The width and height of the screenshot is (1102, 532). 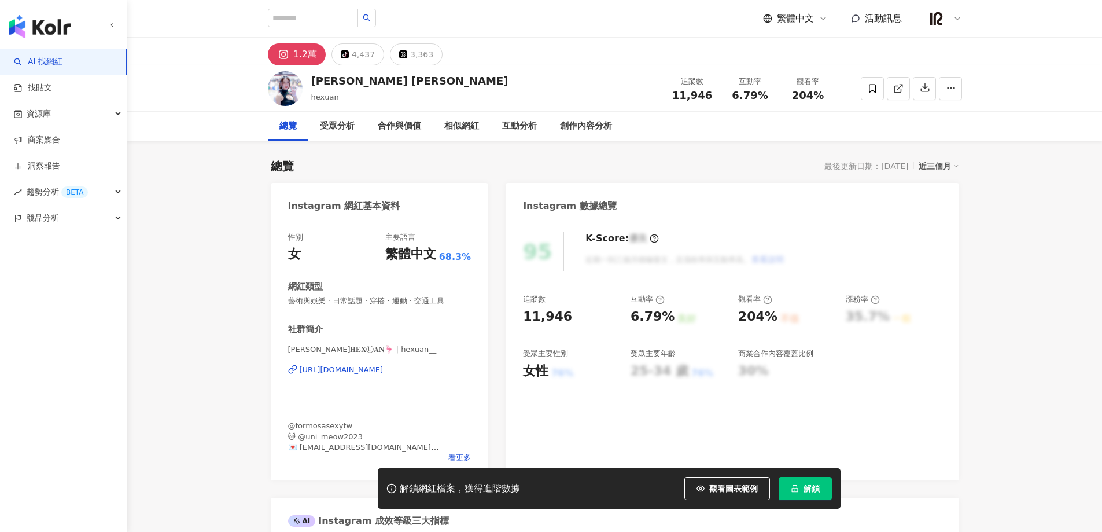 What do you see at coordinates (796, 19) in the screenshot?
I see `span: 繁體中文` at bounding box center [796, 19].